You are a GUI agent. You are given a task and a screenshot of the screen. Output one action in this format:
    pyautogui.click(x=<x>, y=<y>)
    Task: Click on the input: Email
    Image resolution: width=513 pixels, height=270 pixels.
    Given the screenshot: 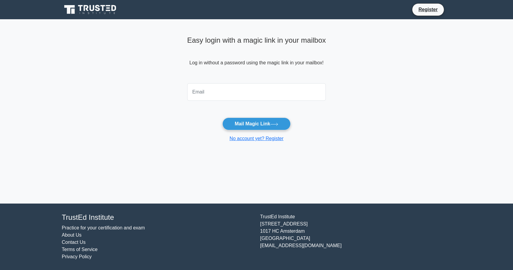 What is the action you would take?
    pyautogui.click(x=257, y=92)
    